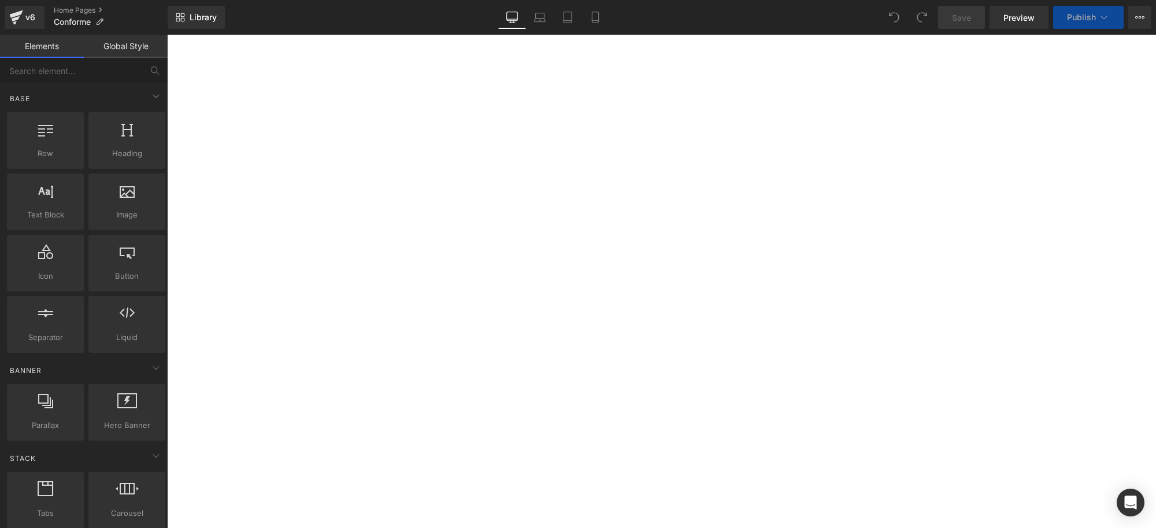 The width and height of the screenshot is (1156, 528). Describe the element at coordinates (72, 22) in the screenshot. I see `span: Conforme` at that location.